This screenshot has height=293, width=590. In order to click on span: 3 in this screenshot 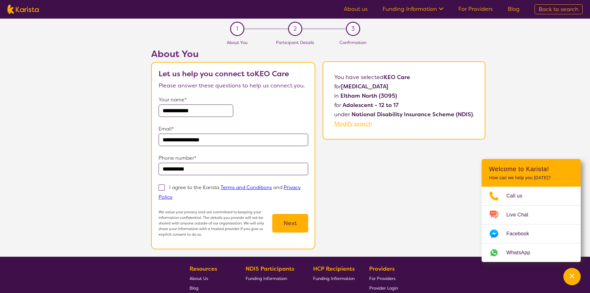, I will do `click(353, 29)`.